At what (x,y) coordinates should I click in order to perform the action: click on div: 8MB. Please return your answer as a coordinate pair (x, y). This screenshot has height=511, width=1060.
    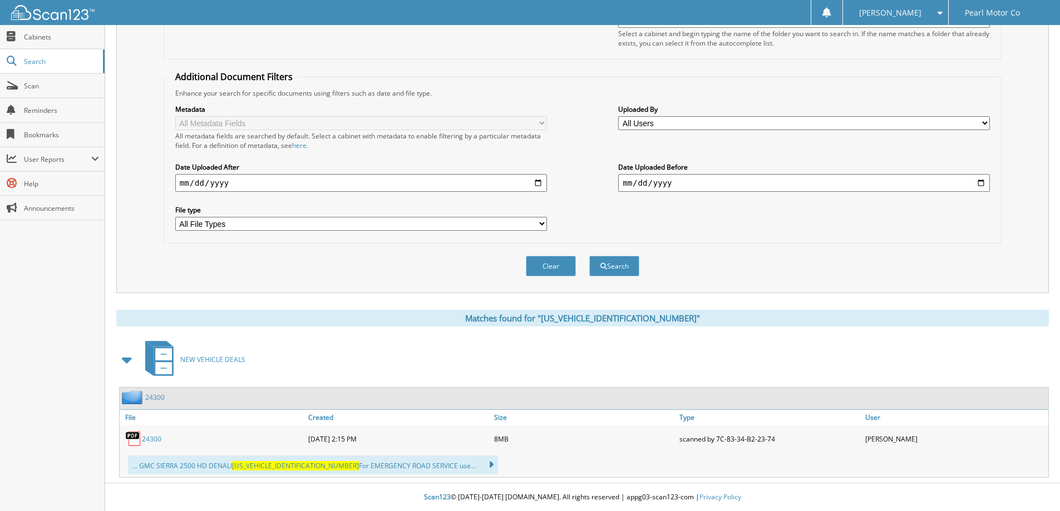
    Looking at the image, I should click on (584, 439).